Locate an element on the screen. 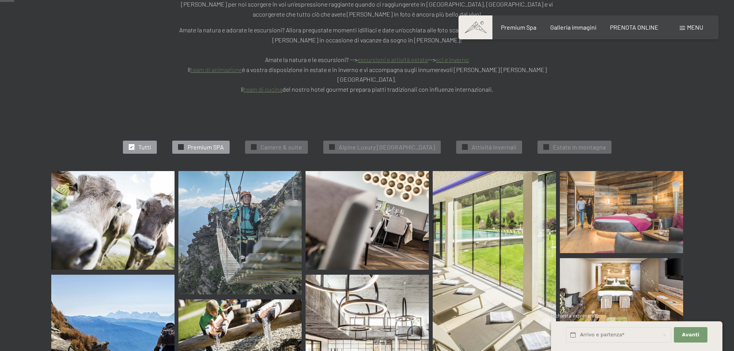 The image size is (734, 351). a: PRENOTA ONLINE is located at coordinates (634, 27).